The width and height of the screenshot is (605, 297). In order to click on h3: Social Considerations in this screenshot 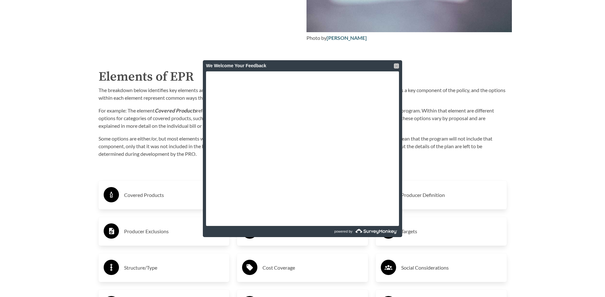, I will do `click(451, 268)`.